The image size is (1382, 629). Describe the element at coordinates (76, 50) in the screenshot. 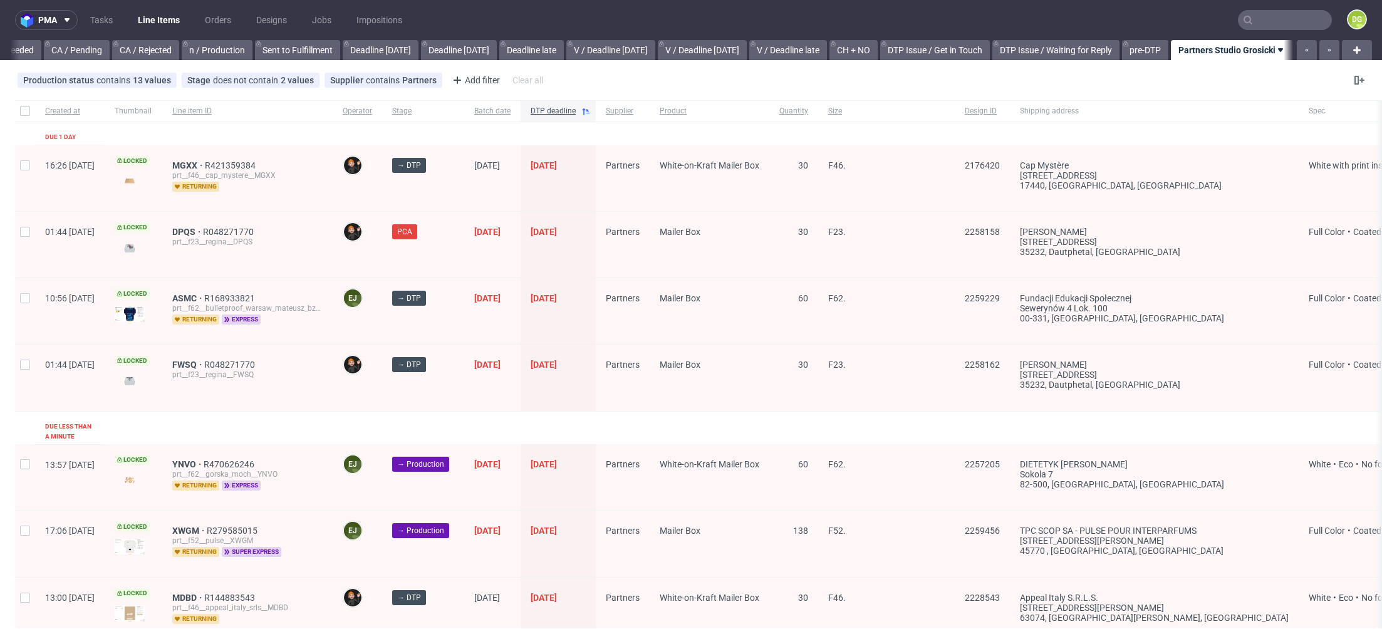

I see `a: CA / Pending` at that location.